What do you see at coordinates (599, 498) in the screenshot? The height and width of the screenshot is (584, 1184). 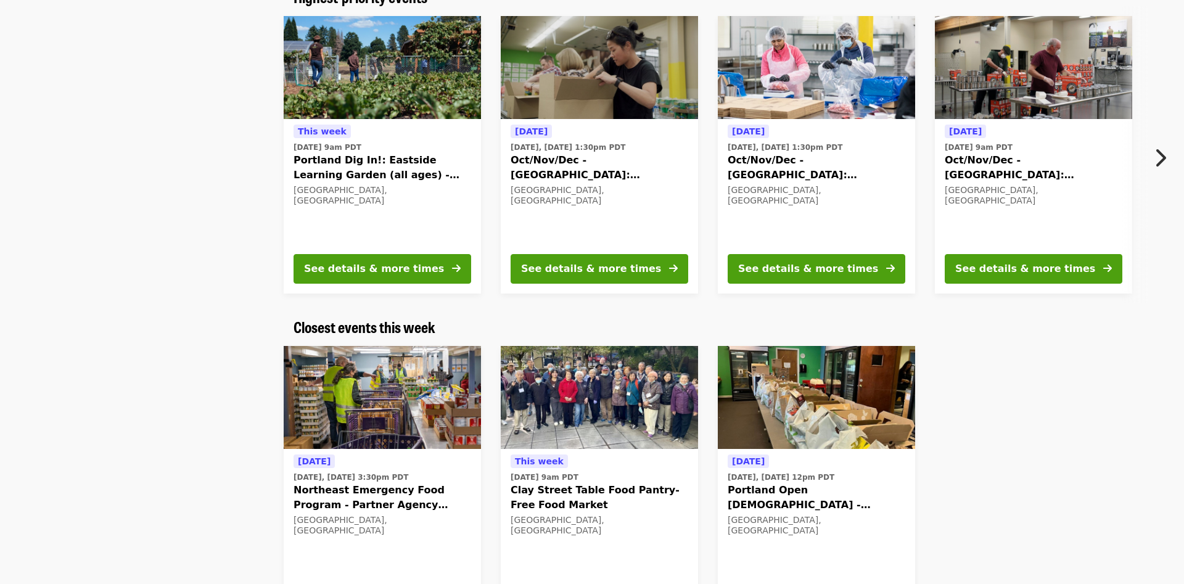 I see `span: Clay Street Table Food Pantry- Free Food Market` at bounding box center [599, 498].